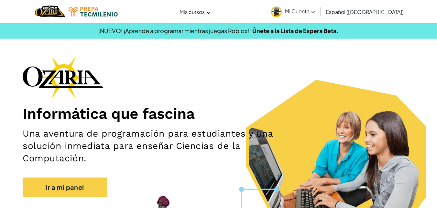 The image size is (437, 208). What do you see at coordinates (293, 11) in the screenshot?
I see `a: Mi Cuenta` at bounding box center [293, 11].